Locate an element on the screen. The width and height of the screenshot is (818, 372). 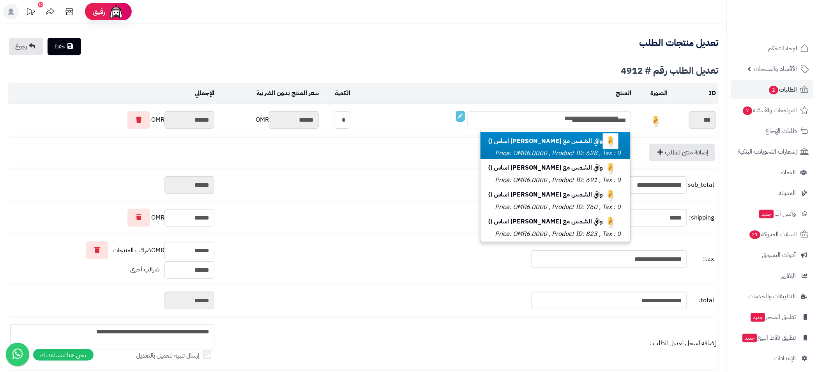
a: تحديثات المنصة is located at coordinates (30, 12).